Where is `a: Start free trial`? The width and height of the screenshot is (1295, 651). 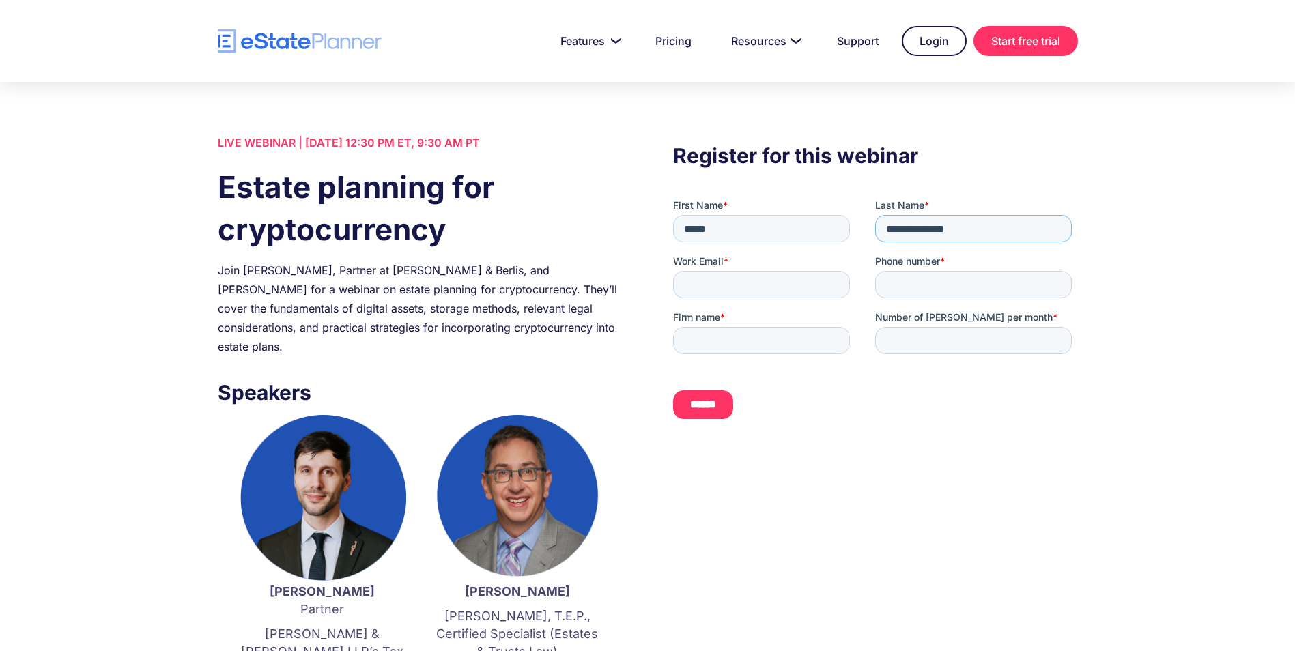 a: Start free trial is located at coordinates (1025, 41).